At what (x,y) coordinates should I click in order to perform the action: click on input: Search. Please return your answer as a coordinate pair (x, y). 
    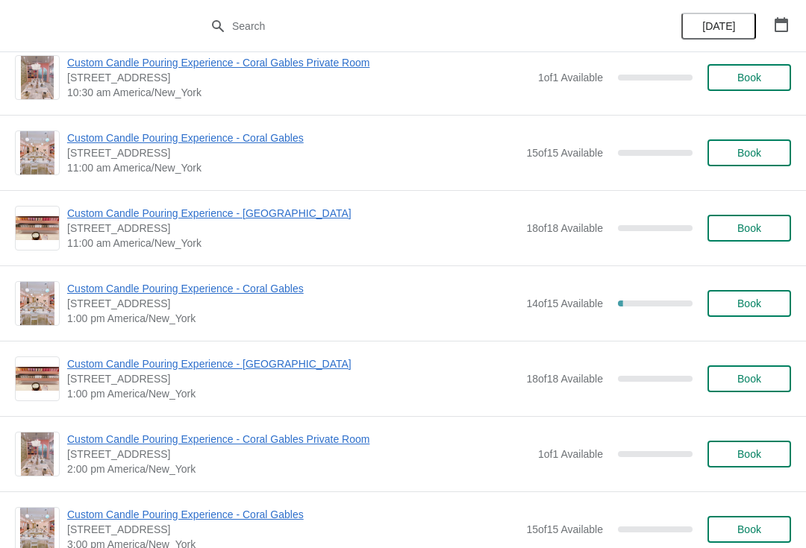
    Looking at the image, I should click on (418, 26).